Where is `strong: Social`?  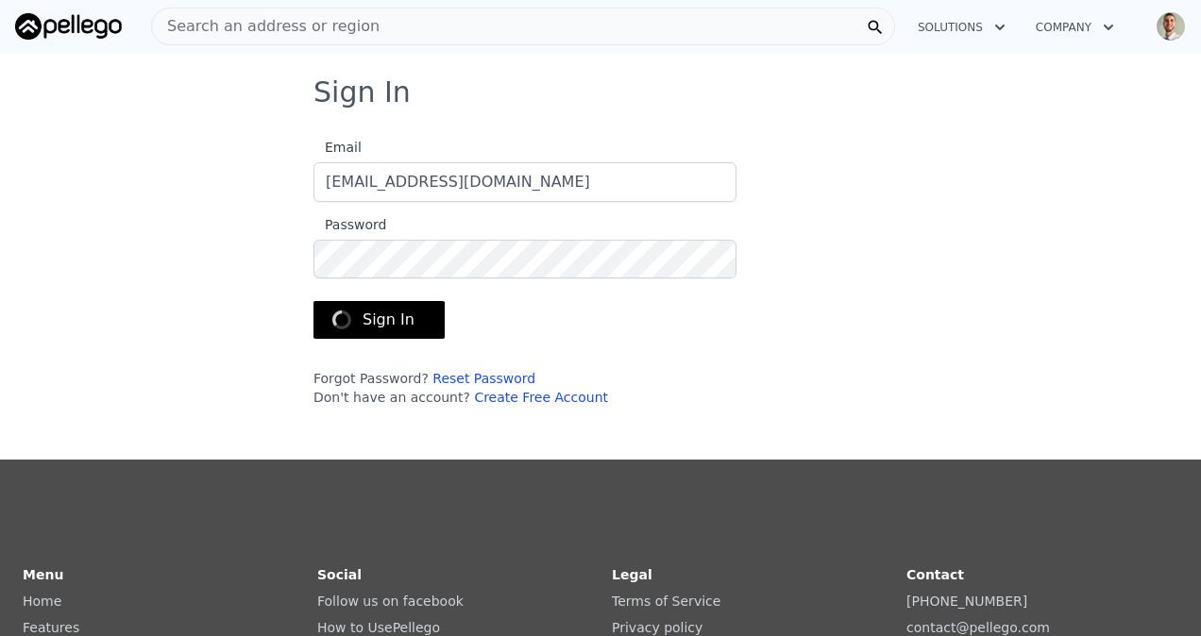 strong: Social is located at coordinates (339, 575).